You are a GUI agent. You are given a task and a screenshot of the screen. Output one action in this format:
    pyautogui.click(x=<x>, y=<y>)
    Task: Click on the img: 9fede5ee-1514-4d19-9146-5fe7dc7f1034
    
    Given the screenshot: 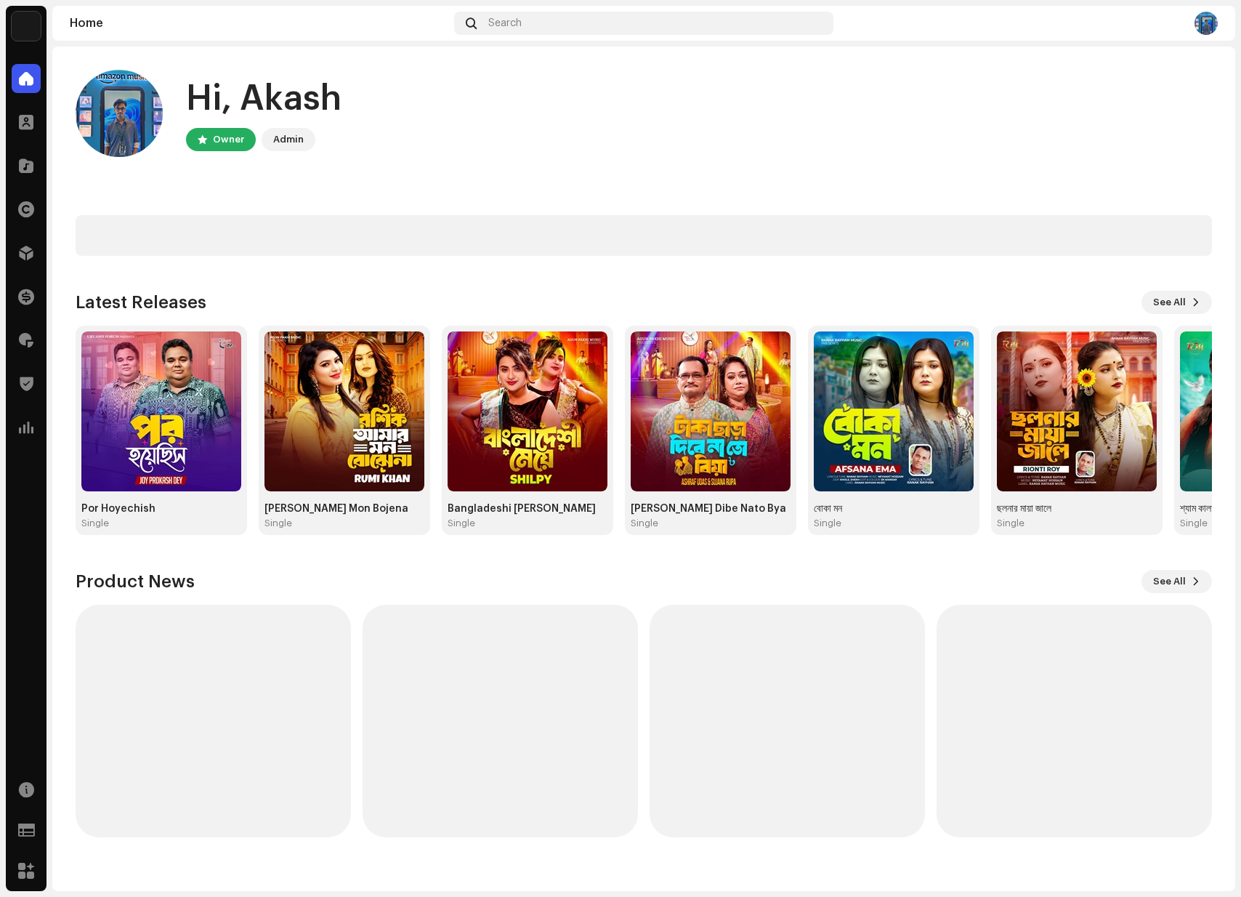 What is the action you would take?
    pyautogui.click(x=1077, y=411)
    